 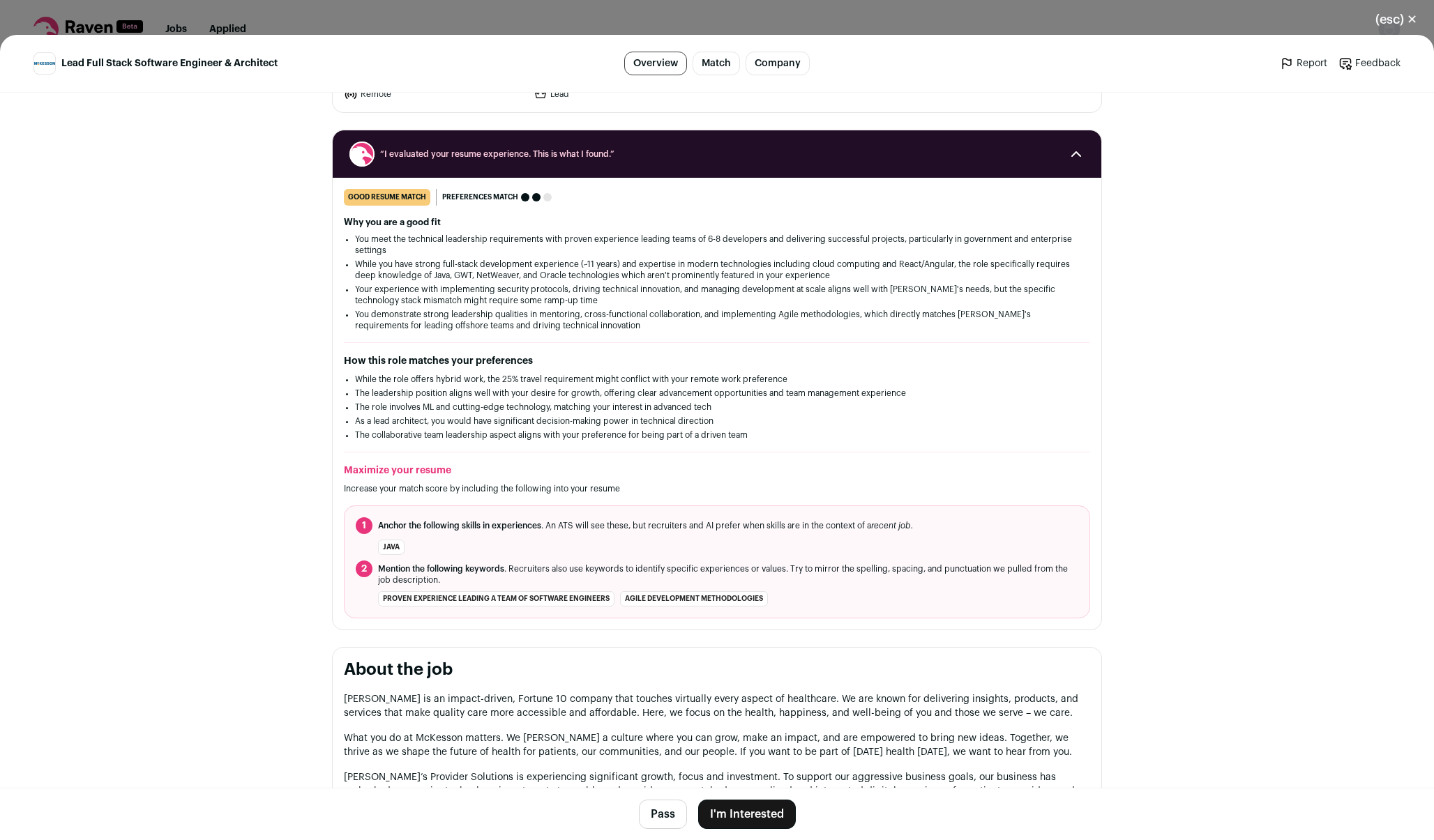 What do you see at coordinates (387, 197) in the screenshot?
I see `div: good resume match` at bounding box center [387, 197].